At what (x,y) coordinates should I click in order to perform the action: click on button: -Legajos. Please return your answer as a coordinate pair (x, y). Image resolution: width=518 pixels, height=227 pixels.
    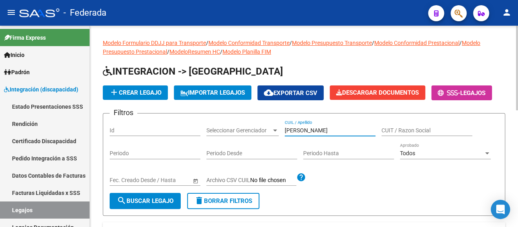
    Looking at the image, I should click on (461, 93).